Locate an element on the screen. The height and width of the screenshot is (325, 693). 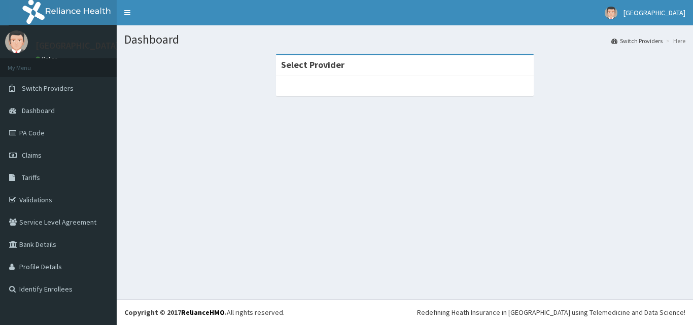
span: Switch Providers is located at coordinates (48, 88).